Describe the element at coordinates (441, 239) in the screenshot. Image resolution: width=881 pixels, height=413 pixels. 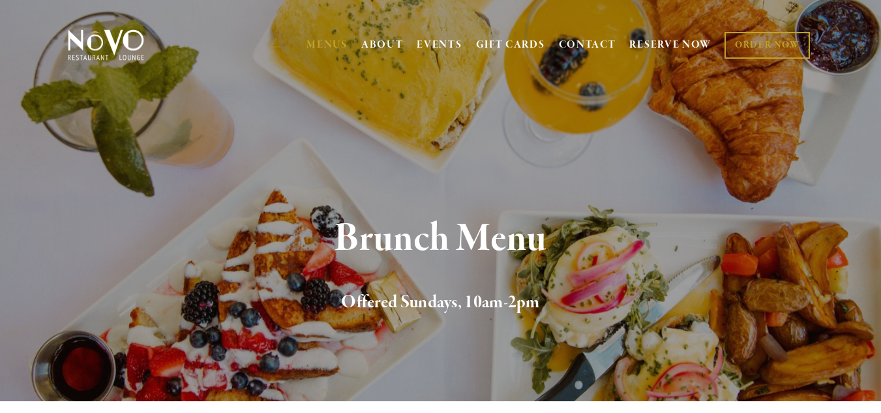
I see `h1: Brunch Menu` at that location.